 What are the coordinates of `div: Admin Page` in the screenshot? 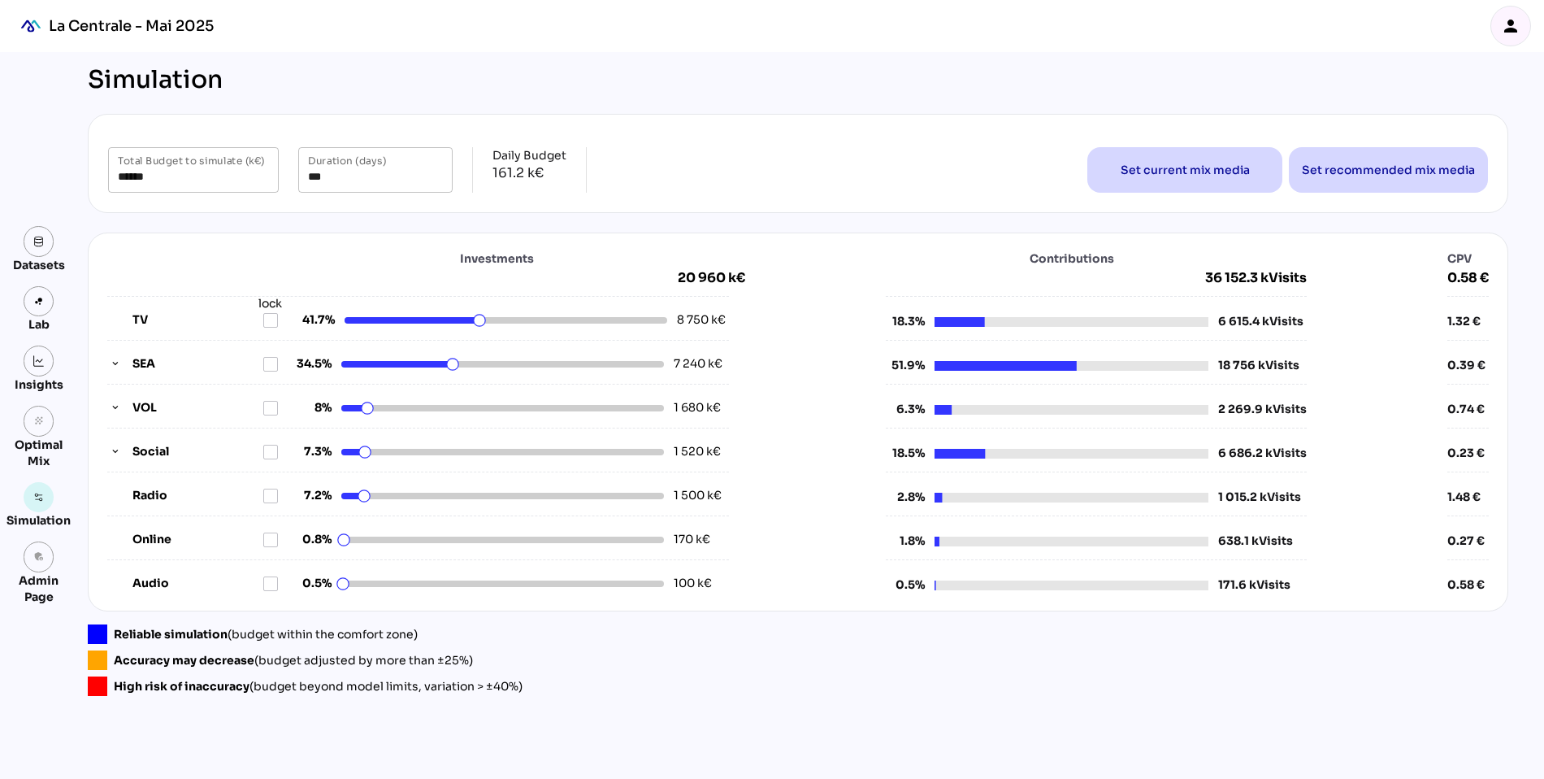 It's located at (38, 589).